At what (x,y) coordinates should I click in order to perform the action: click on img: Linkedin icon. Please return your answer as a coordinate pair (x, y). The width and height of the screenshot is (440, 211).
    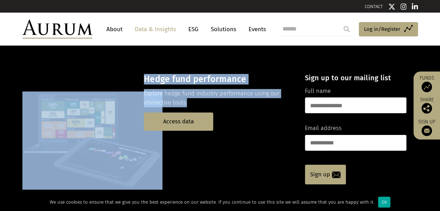
    Looking at the image, I should click on (415, 7).